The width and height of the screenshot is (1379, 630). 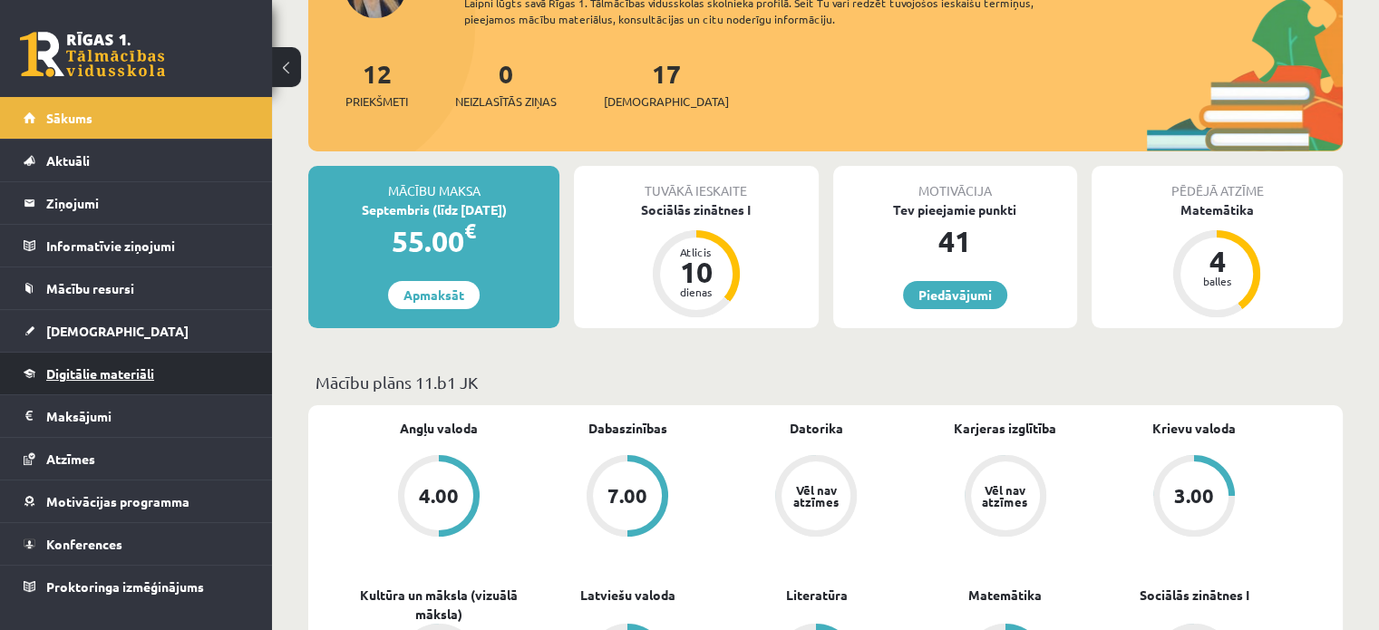 What do you see at coordinates (696, 210) in the screenshot?
I see `div: Sociālās zinātnes I` at bounding box center [696, 210].